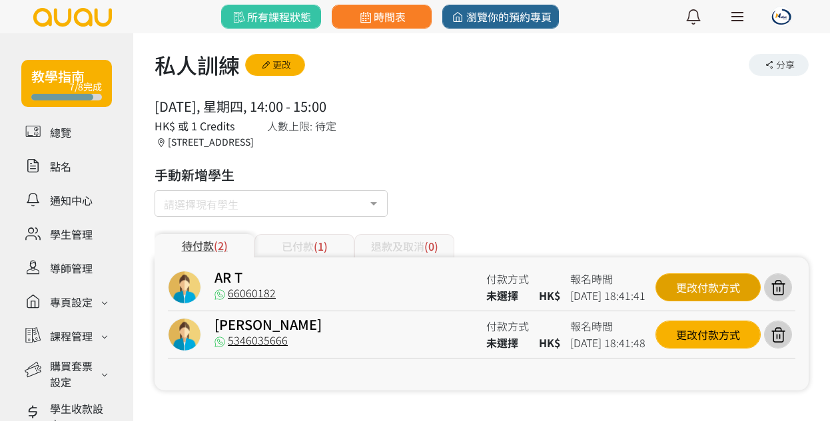 The height and width of the screenshot is (421, 830). Describe the element at coordinates (404, 246) in the screenshot. I see `div: 退款及取消` at that location.